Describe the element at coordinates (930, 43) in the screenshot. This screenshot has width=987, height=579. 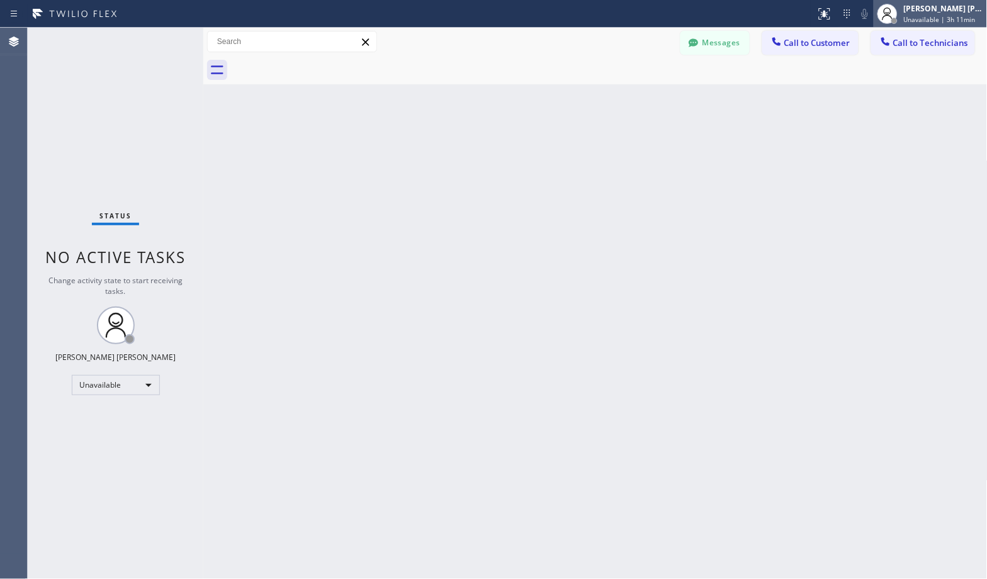
I see `span: Call to Technicians` at that location.